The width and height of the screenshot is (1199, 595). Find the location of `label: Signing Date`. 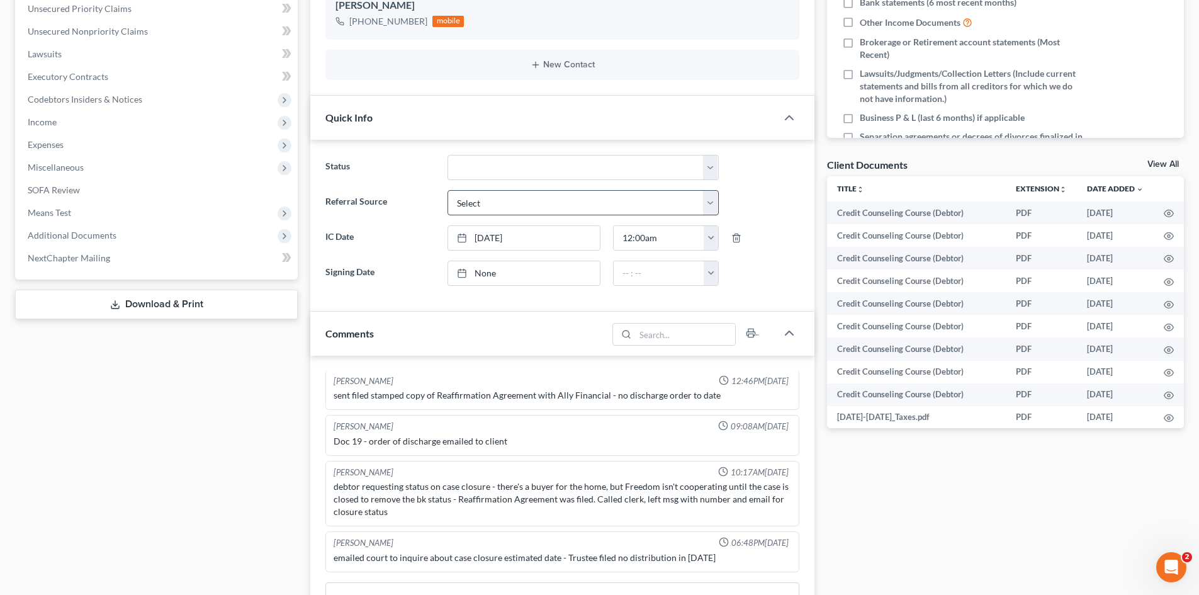

label: Signing Date is located at coordinates (379, 273).